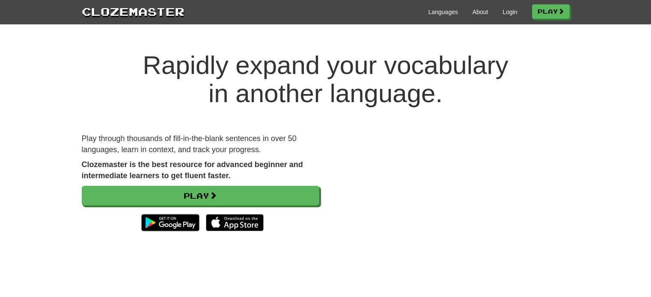  Describe the element at coordinates (510, 12) in the screenshot. I see `a: Login` at that location.